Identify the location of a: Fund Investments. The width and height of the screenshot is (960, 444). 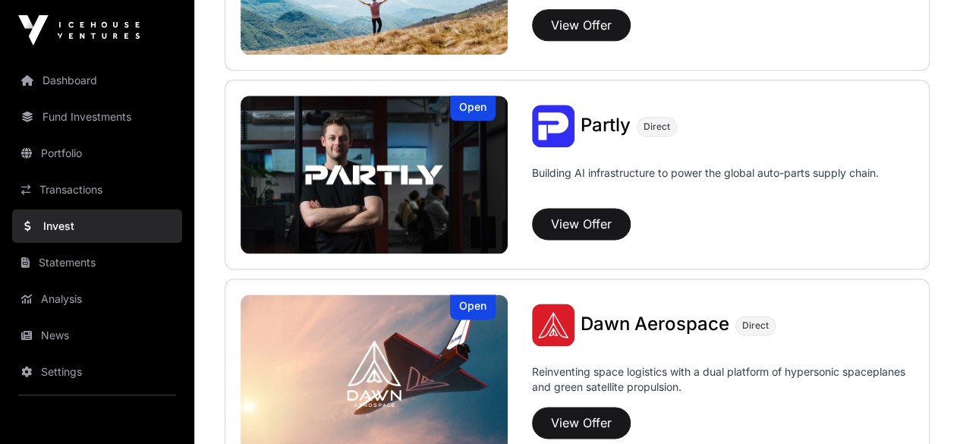
(97, 117).